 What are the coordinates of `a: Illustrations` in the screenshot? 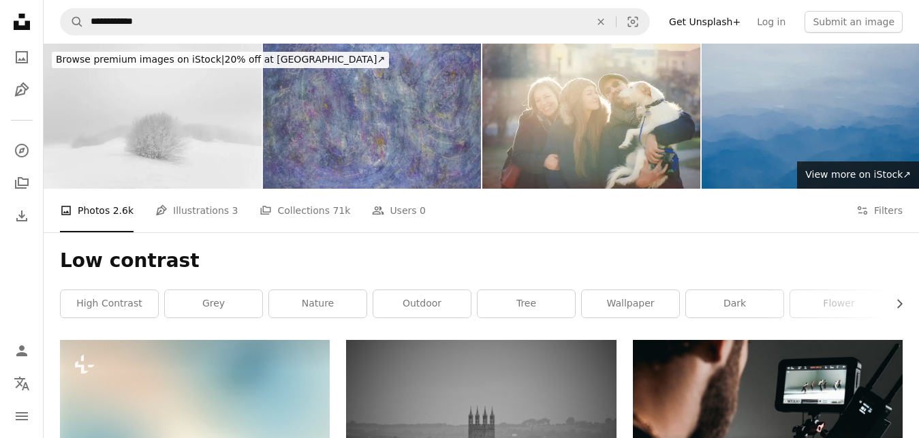 It's located at (22, 90).